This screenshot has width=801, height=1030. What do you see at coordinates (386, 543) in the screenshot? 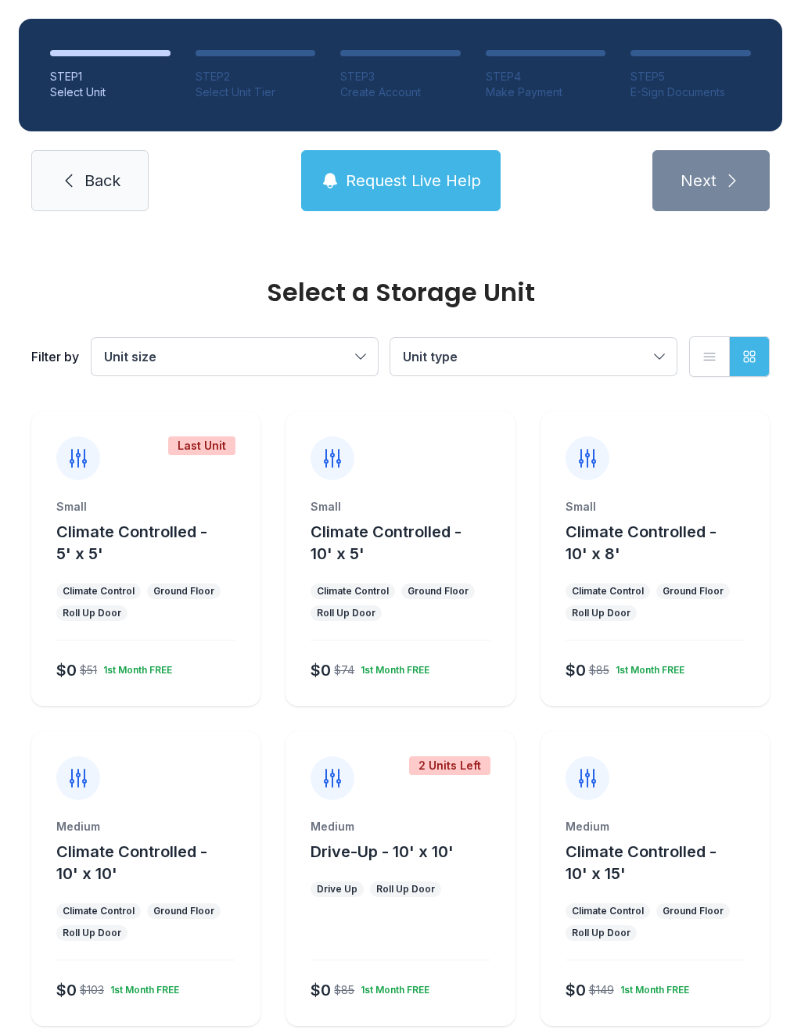
I see `span: Climate Controlled - 10' x 5'` at bounding box center [386, 543].